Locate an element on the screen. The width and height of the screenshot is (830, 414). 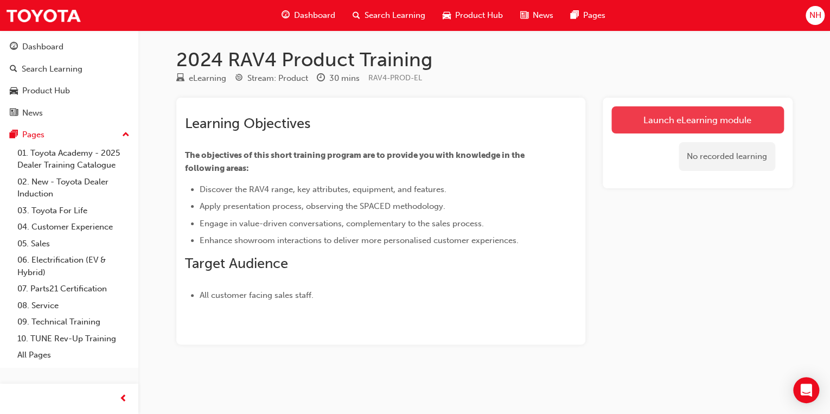
div: Stream is located at coordinates (271, 78).